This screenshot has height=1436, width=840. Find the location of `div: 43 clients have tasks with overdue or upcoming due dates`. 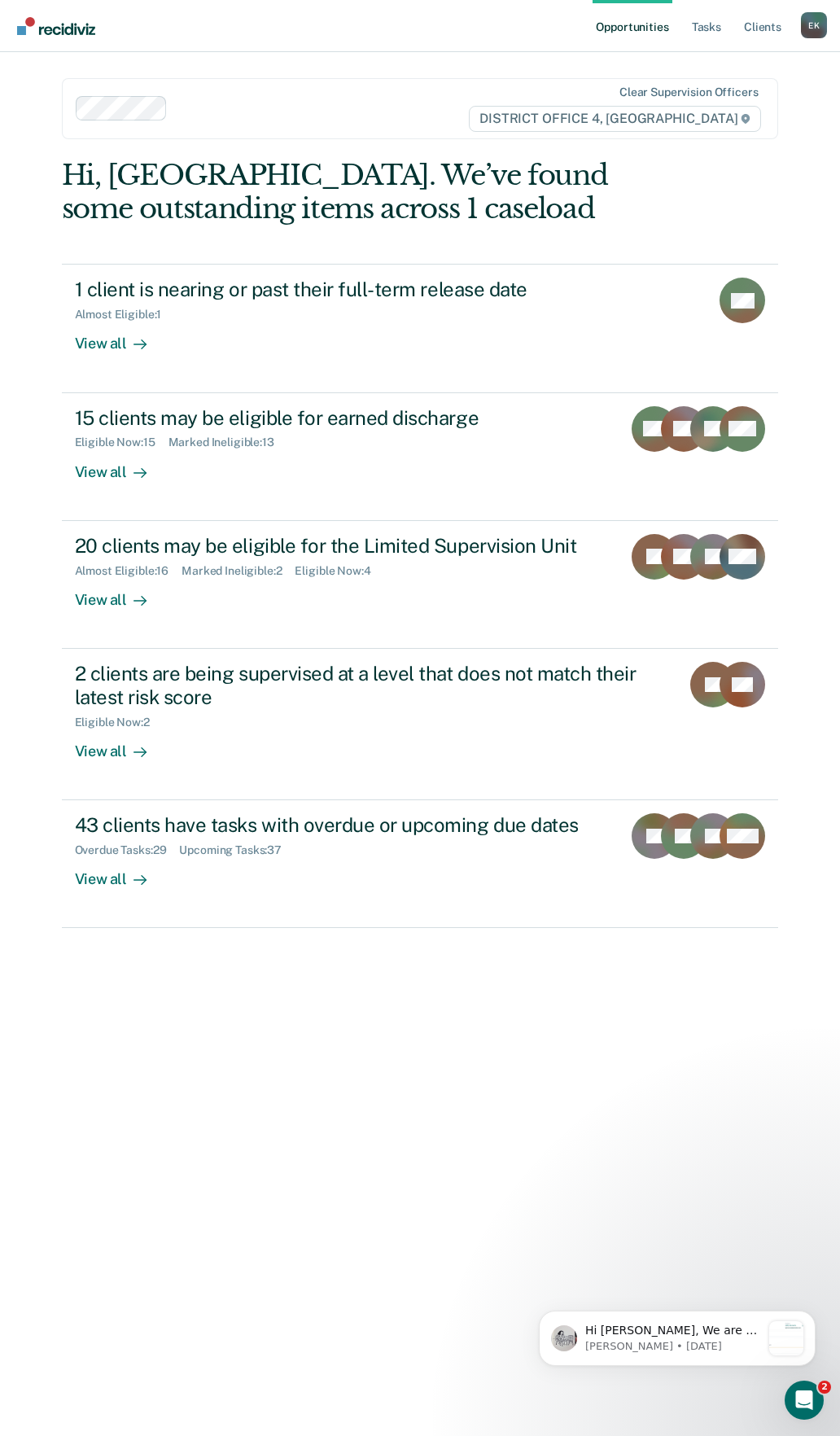

div: 43 clients have tasks with overdue or upcoming due dates is located at coordinates (342, 824).